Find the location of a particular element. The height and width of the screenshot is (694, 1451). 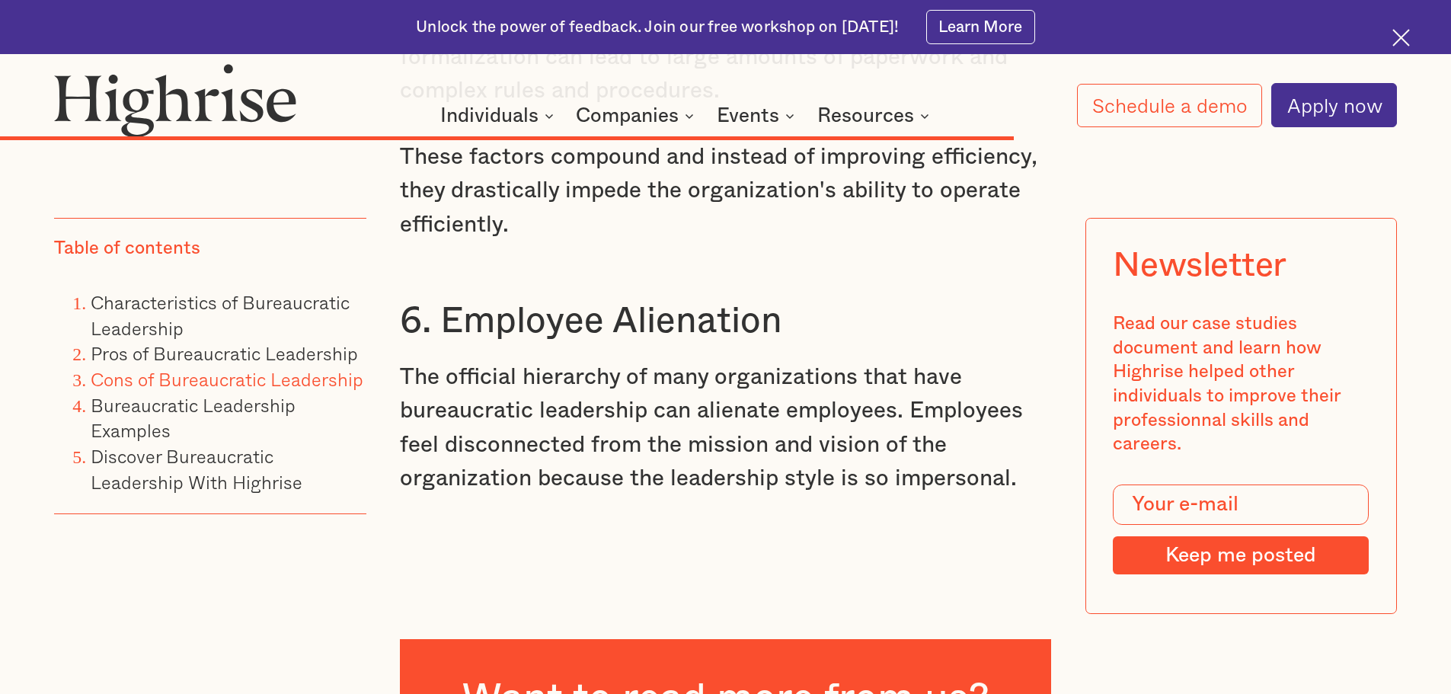

a: Characteristics of Bureaucratic Leadership is located at coordinates (220, 314).